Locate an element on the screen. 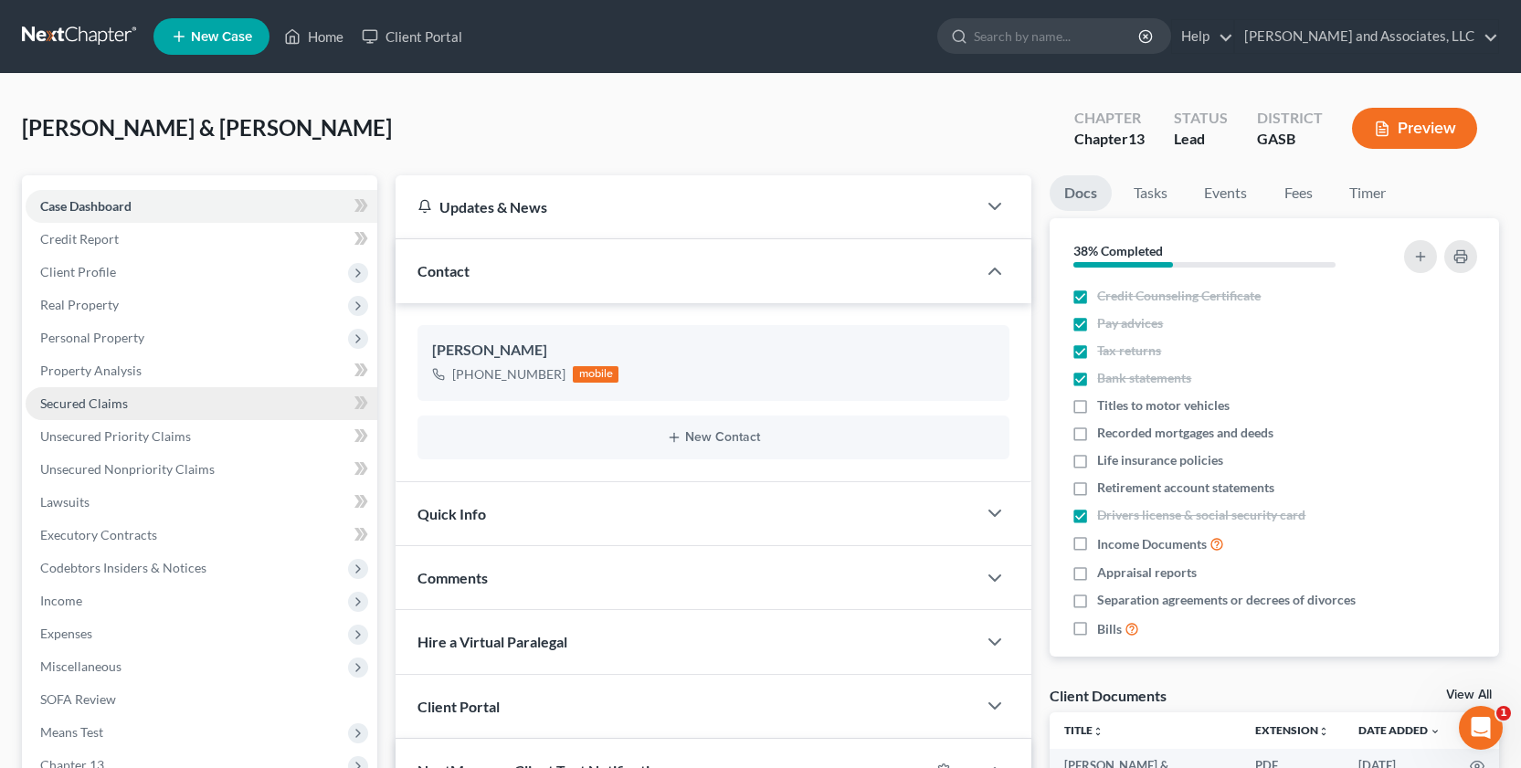  div: District is located at coordinates (1290, 118).